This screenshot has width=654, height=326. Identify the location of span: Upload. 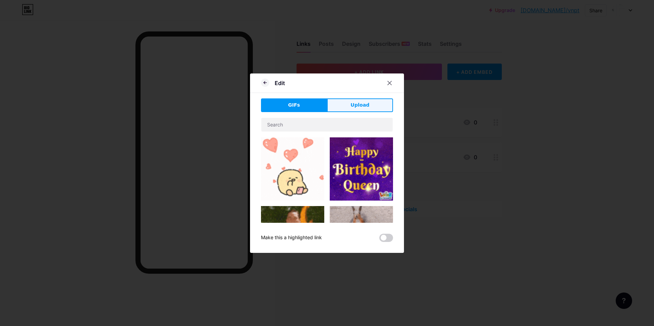
(360, 105).